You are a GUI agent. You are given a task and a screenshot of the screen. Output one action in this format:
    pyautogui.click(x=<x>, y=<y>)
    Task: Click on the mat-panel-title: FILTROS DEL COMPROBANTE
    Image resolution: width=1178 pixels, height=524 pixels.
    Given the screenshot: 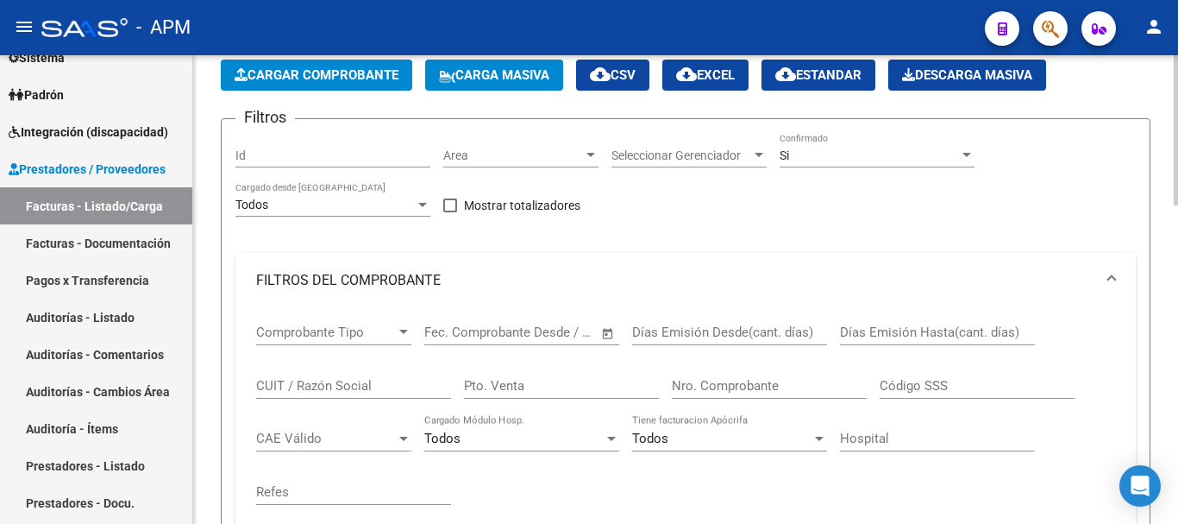 What is the action you would take?
    pyautogui.click(x=675, y=280)
    